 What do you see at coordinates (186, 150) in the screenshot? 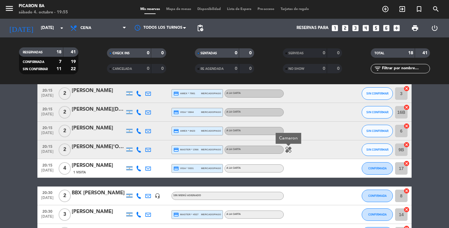
I see `span: master * 1566` at bounding box center [186, 150].